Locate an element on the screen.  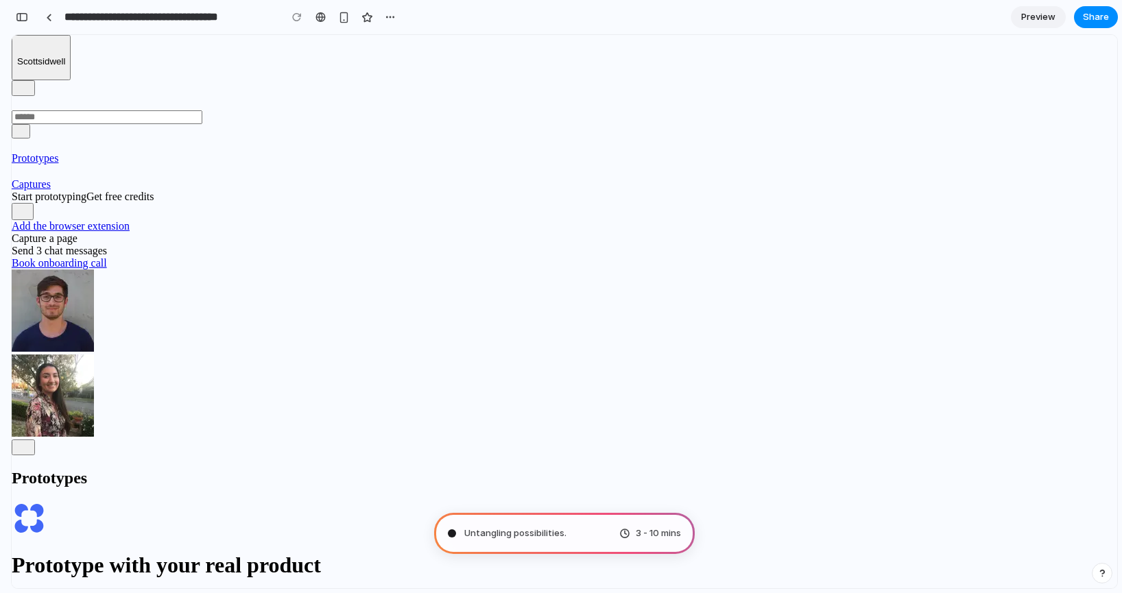
span: scottsidwell is located at coordinates (29, 26).